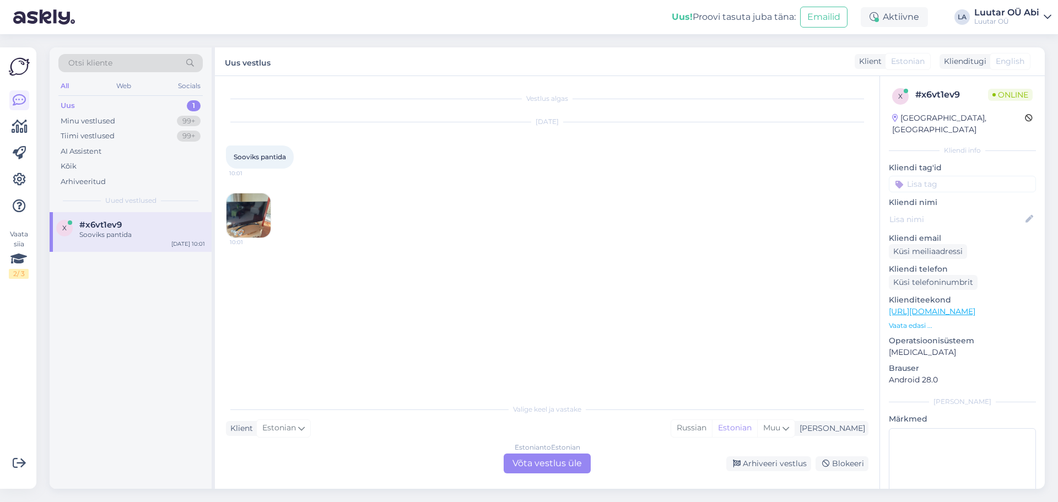 The width and height of the screenshot is (1058, 502). I want to click on div: Uus, so click(68, 106).